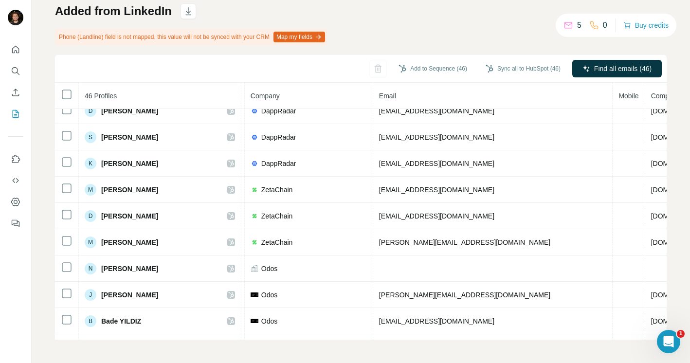 The height and width of the screenshot is (363, 690). I want to click on button: Feedback, so click(16, 223).